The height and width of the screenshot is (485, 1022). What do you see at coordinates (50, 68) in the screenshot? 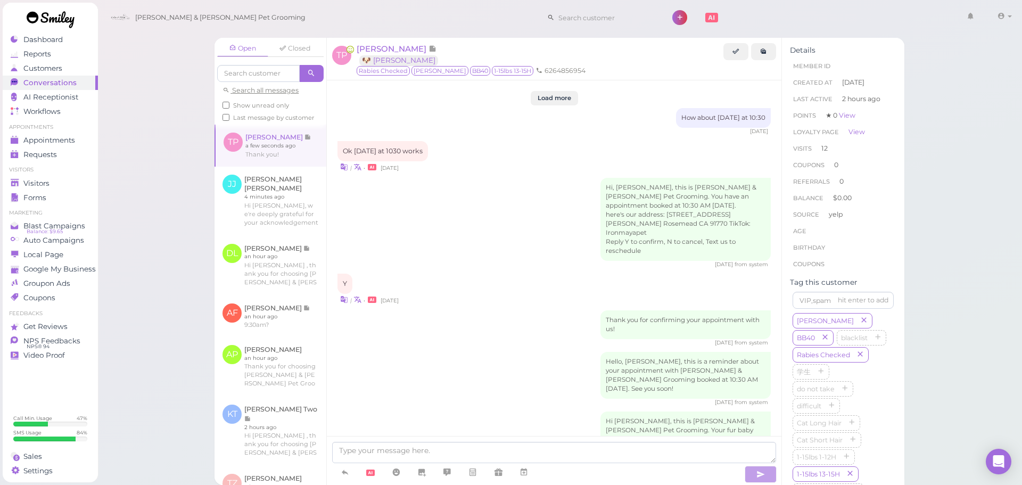
I see `a: Customers` at bounding box center [50, 68].